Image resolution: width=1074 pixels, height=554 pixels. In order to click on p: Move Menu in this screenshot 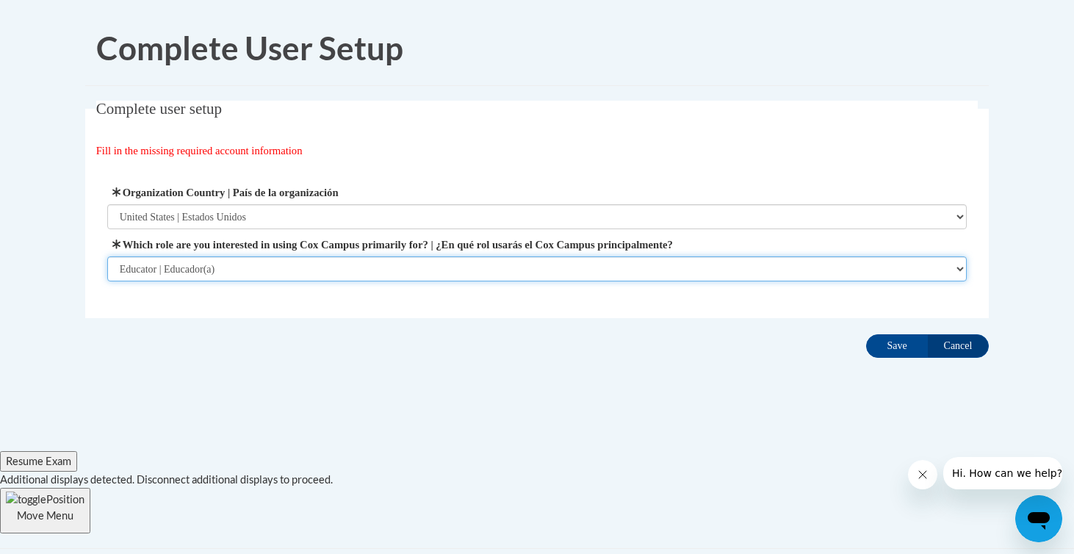, I will do `click(45, 516)`.